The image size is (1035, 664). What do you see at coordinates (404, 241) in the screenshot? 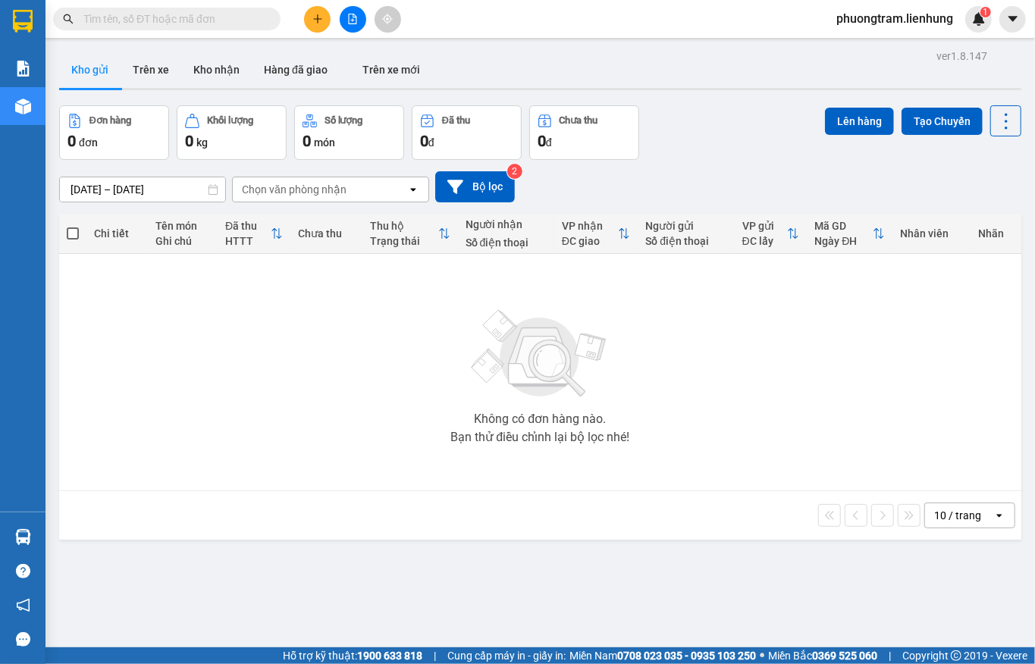
I see `div: Trạng thái` at bounding box center [404, 241].